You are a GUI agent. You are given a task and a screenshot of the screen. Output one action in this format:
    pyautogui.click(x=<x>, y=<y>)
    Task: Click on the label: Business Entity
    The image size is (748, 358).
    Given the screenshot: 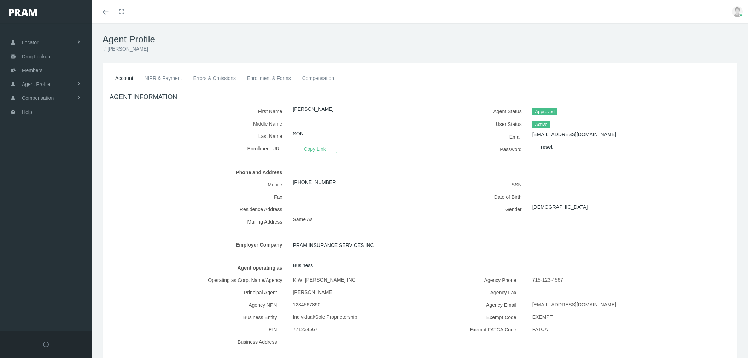 What is the action you would take?
    pyautogui.click(x=260, y=317)
    